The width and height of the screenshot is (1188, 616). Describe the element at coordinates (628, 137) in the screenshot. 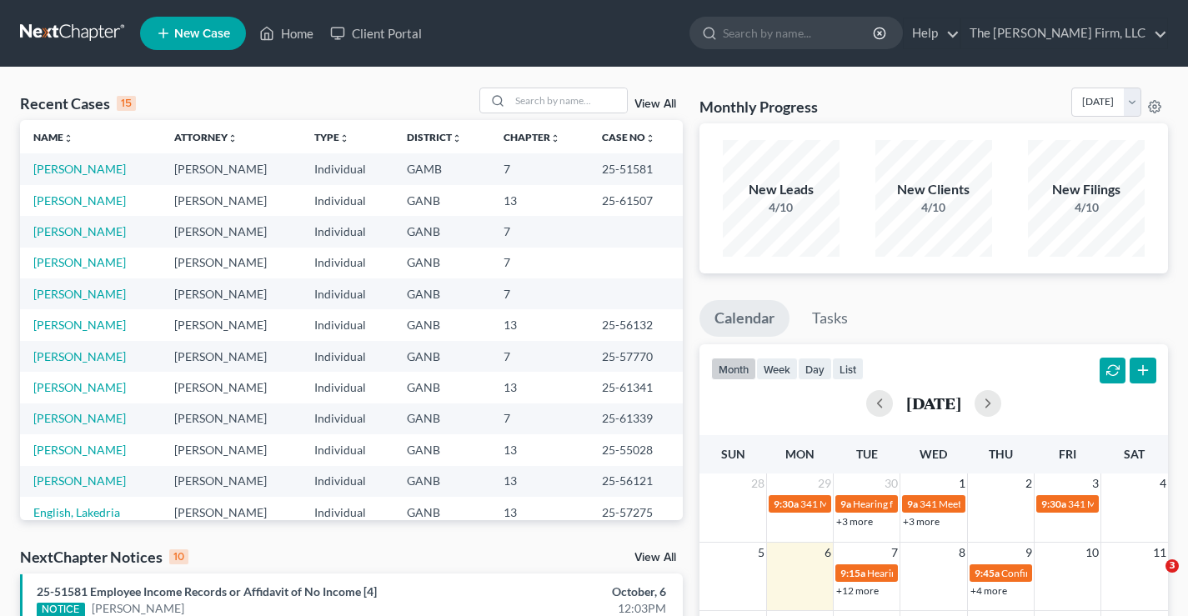

I see `a: Case Nounfold_more` at that location.